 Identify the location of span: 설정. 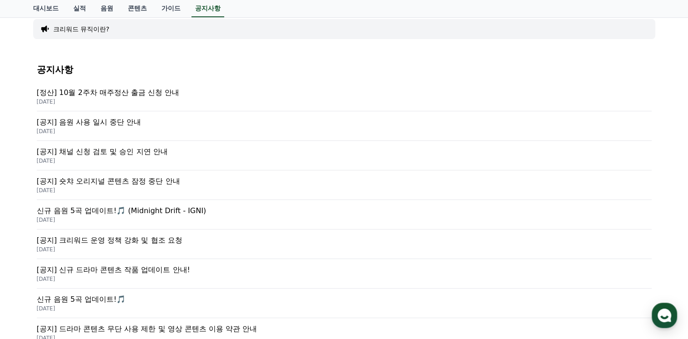
(146, 281).